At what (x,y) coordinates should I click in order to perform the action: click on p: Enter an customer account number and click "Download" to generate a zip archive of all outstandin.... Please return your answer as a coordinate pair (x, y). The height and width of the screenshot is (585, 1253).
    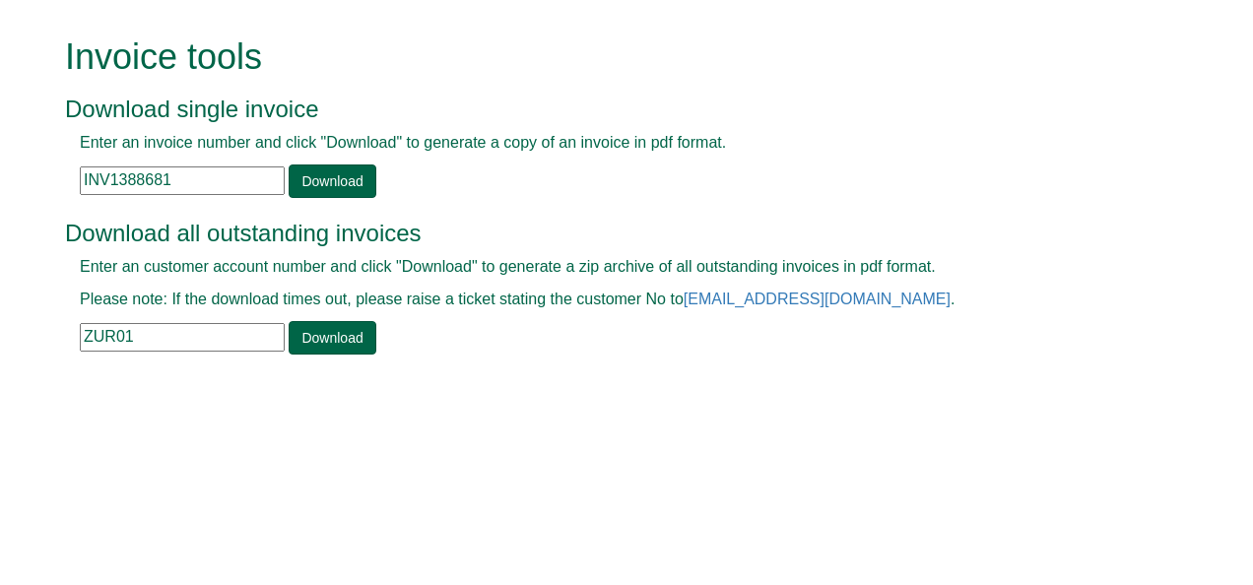
    Looking at the image, I should click on (604, 267).